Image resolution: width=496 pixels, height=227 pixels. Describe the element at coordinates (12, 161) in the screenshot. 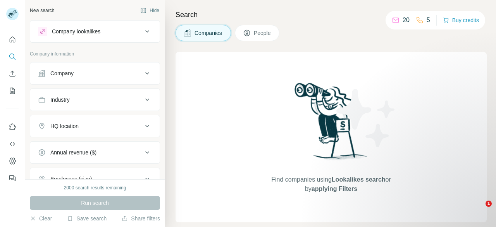

I see `button: Dashboard` at that location.